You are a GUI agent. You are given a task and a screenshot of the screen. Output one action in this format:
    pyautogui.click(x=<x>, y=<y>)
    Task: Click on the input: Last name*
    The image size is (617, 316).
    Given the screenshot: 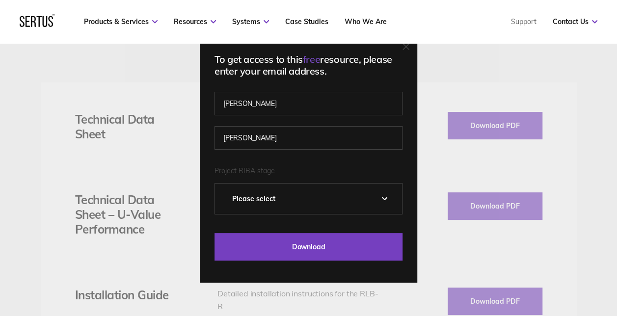 What is the action you would take?
    pyautogui.click(x=308, y=138)
    